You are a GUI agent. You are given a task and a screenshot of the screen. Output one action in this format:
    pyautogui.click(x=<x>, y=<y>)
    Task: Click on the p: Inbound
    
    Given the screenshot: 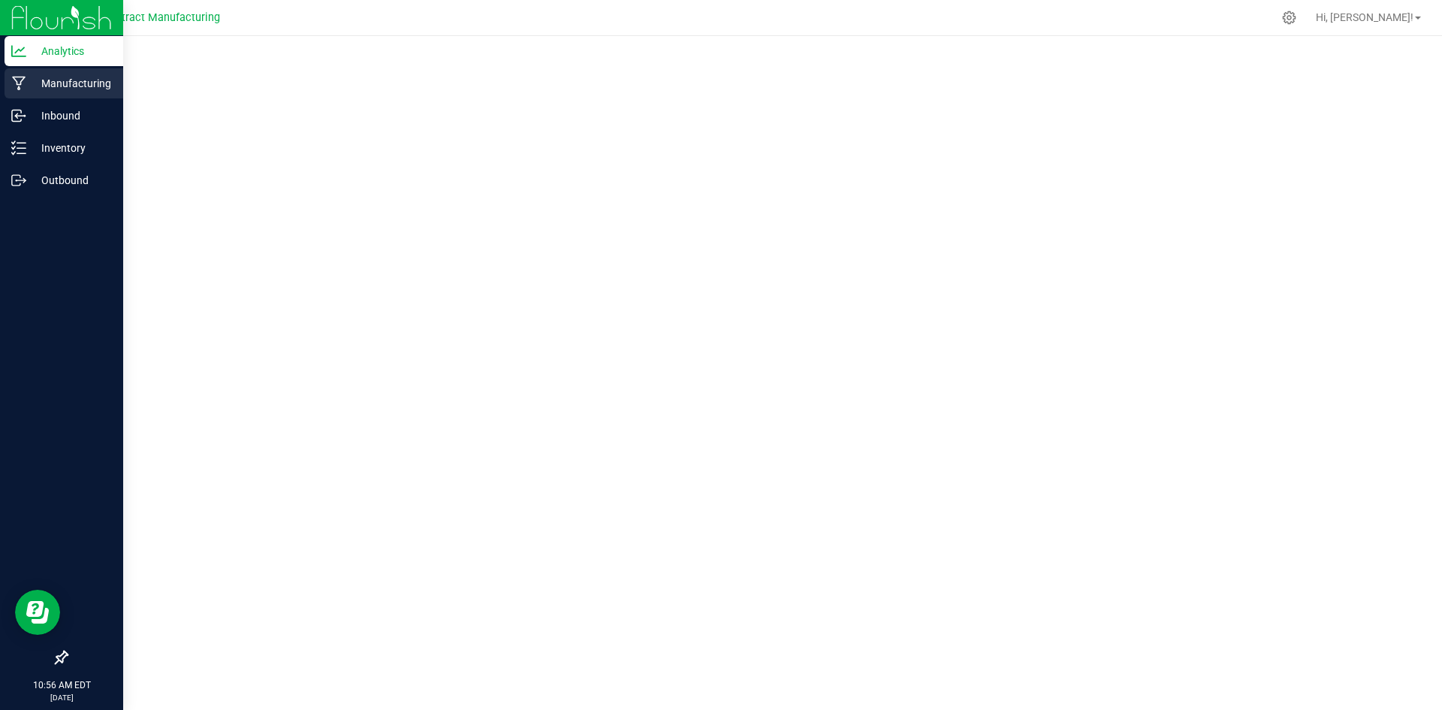 What is the action you would take?
    pyautogui.click(x=71, y=116)
    